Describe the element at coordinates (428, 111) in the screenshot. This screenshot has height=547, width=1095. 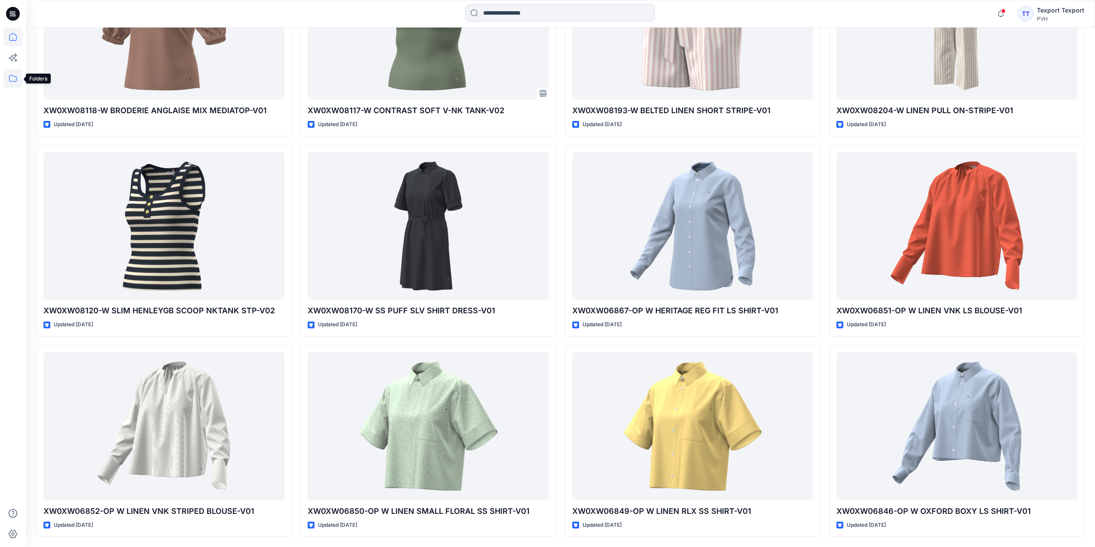
I see `p: XW0XW08117-W CONTRAST SOFT V-NK TANK-V02` at that location.